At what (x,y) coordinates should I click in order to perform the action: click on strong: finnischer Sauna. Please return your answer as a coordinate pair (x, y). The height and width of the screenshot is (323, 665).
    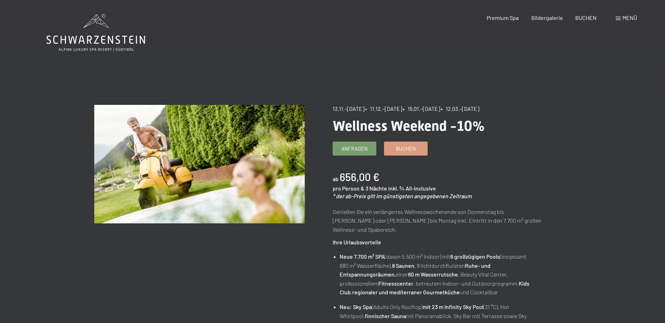
    Looking at the image, I should click on (386, 315).